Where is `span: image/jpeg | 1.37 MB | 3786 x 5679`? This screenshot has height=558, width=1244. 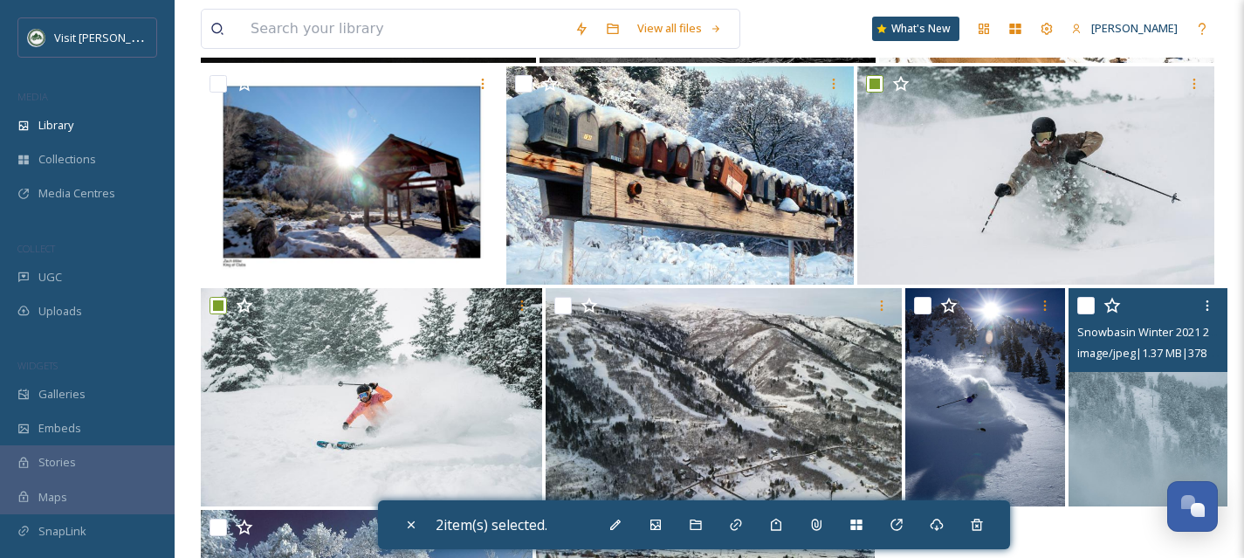 span: image/jpeg | 1.37 MB | 3786 x 5679 is located at coordinates (1160, 352).